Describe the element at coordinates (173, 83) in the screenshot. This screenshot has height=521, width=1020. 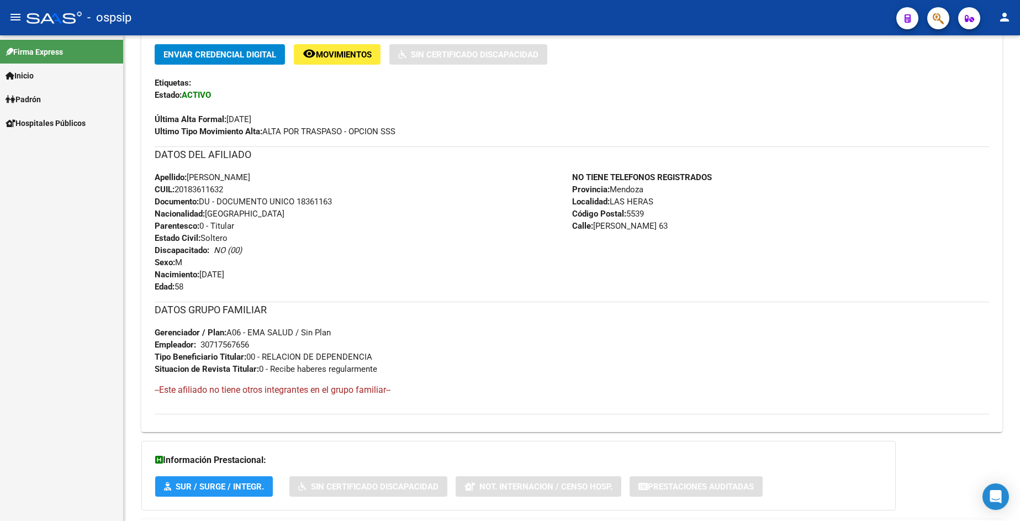
I see `strong: Etiquetas:` at that location.